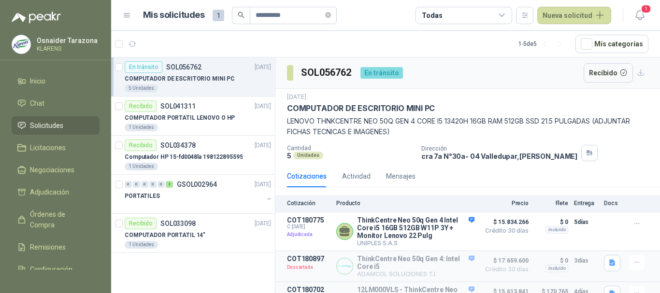 The width and height of the screenshot is (660, 293). Describe the element at coordinates (609, 73) in the screenshot. I see `button: Recibido` at that location.